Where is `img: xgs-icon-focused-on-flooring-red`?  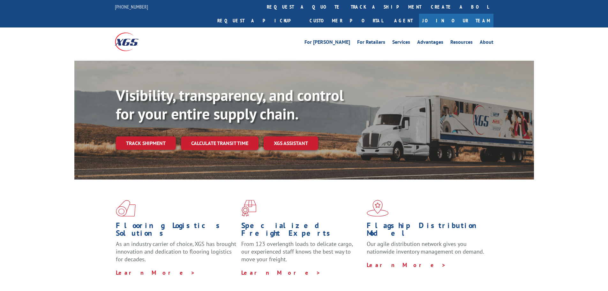
img: xgs-icon-focused-on-flooring-red is located at coordinates (249, 208).